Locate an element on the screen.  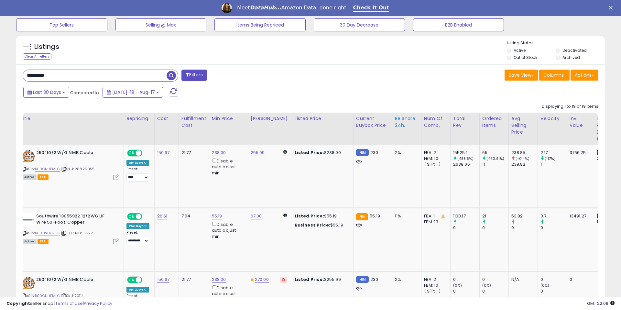
span: | SKU: 13055922 is located at coordinates (77, 233).